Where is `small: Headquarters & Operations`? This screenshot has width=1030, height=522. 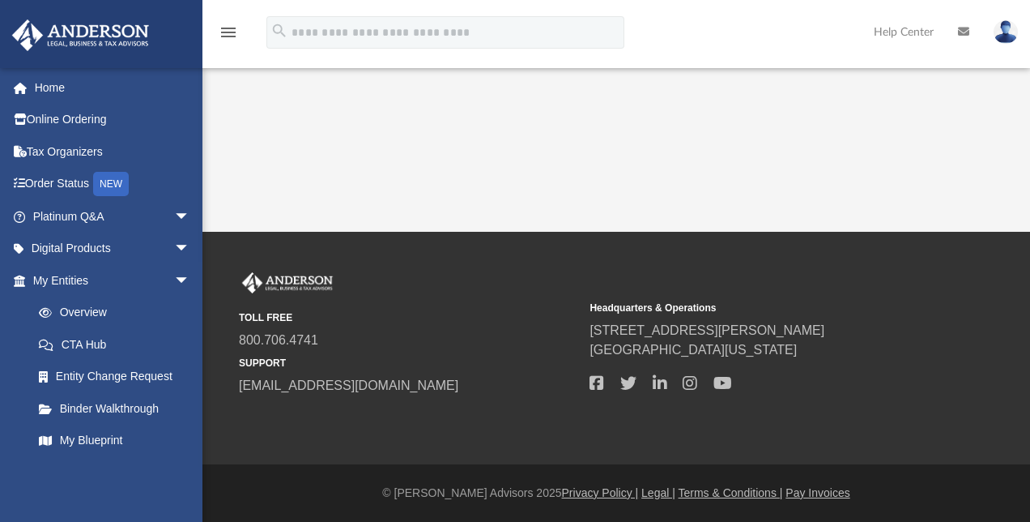
small: Headquarters & Operations is located at coordinates (759, 308).